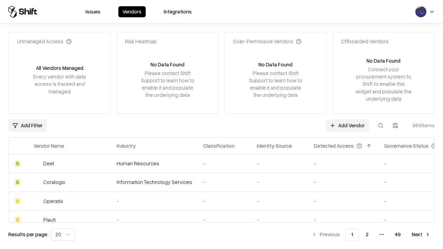 The height and width of the screenshot is (249, 443). I want to click on img: Coralogix, so click(37, 182).